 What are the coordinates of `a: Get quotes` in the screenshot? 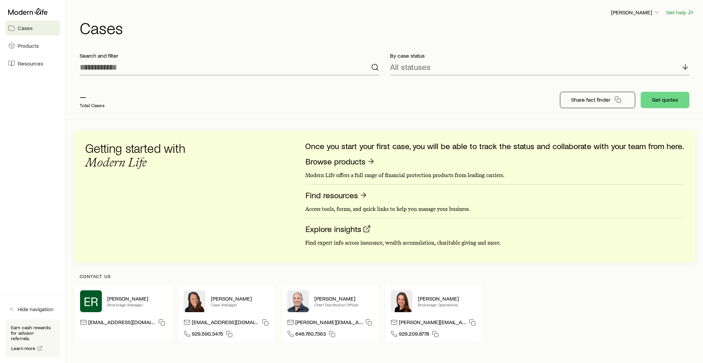 It's located at (665, 100).